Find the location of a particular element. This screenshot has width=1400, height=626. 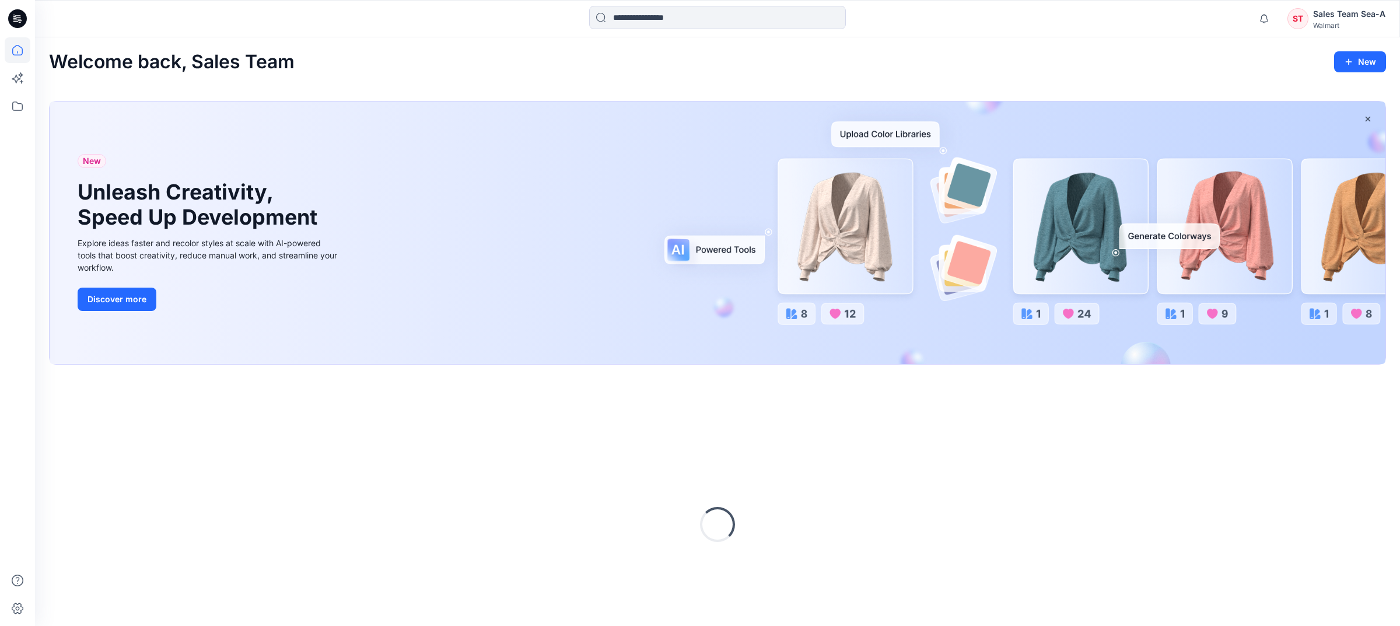

span: New is located at coordinates (92, 161).